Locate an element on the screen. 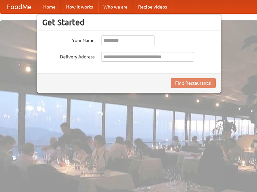 This screenshot has width=257, height=192. button: Find Restaurants! is located at coordinates (193, 83).